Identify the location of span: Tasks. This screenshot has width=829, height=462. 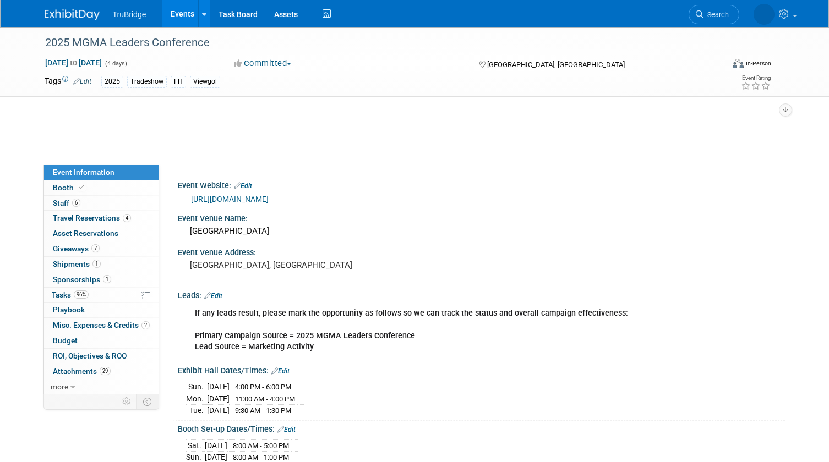
(70, 295).